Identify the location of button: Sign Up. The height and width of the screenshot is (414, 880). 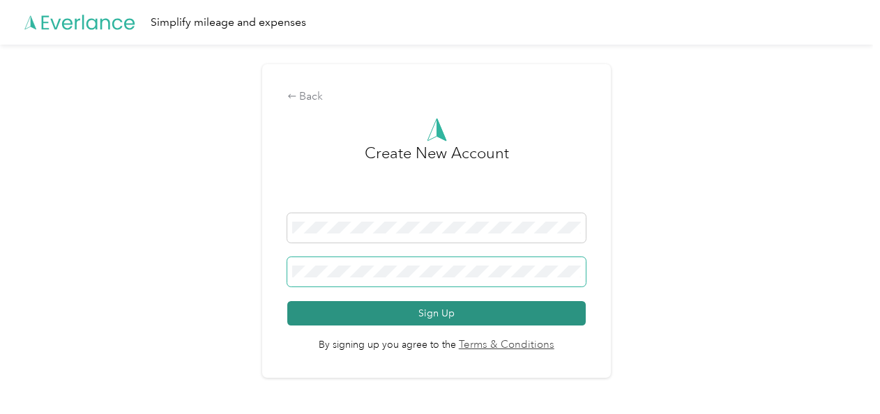
(436, 313).